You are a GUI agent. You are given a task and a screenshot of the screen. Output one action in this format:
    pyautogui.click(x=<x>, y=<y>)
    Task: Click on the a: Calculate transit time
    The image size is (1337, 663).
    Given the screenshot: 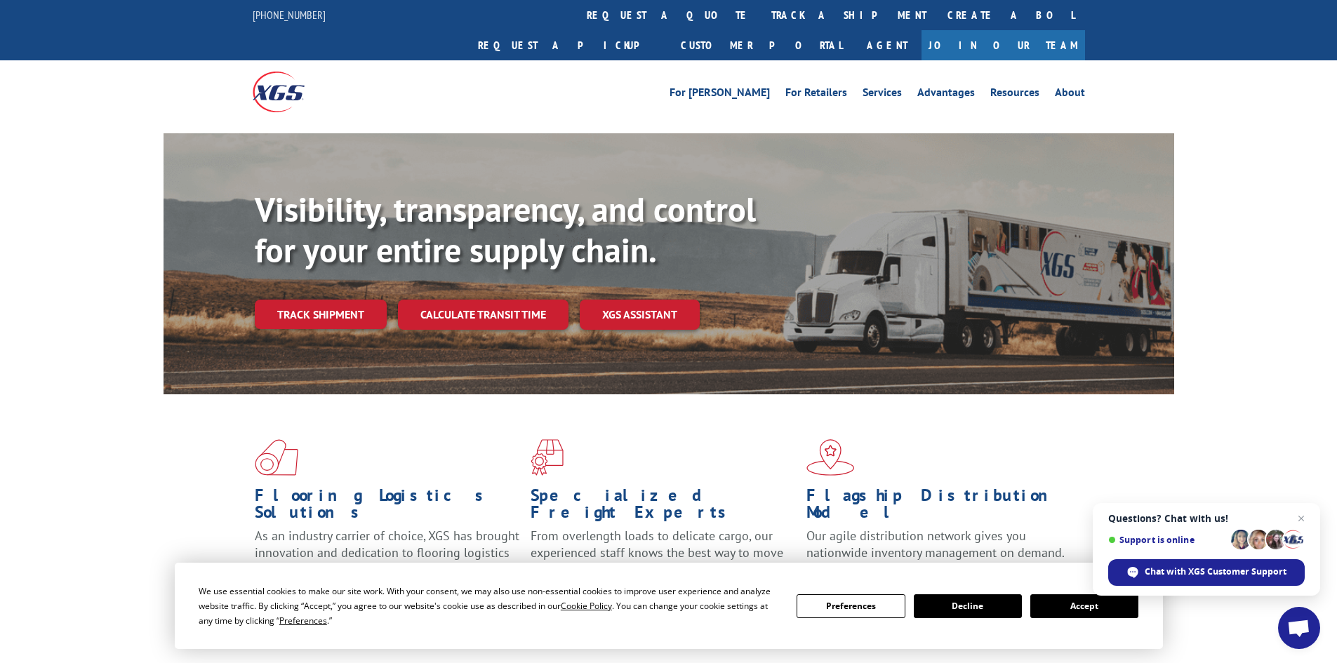 What is the action you would take?
    pyautogui.click(x=483, y=315)
    